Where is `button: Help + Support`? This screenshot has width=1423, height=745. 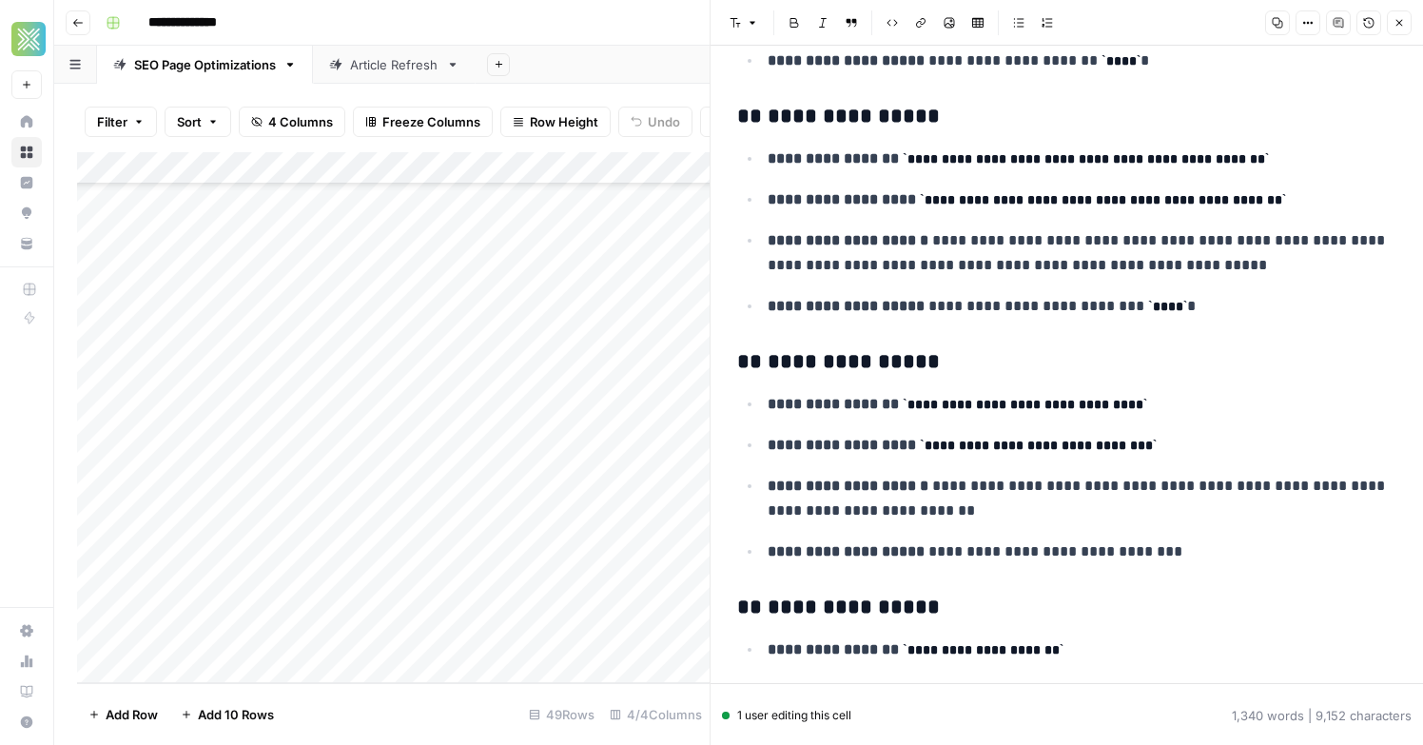
button: Help + Support is located at coordinates (27, 722).